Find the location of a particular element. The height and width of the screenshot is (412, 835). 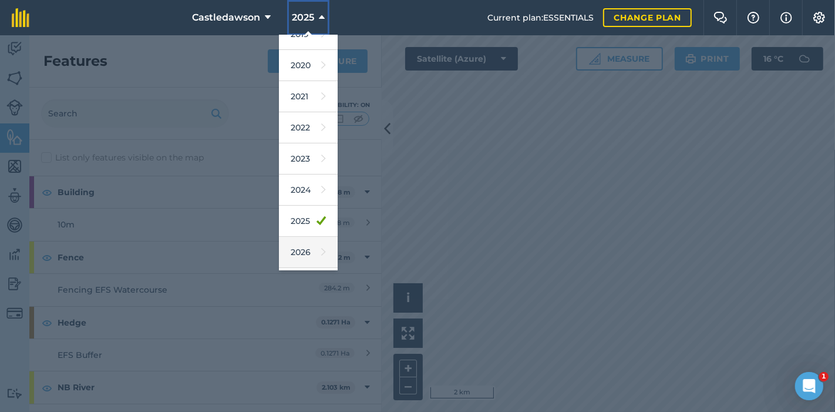

span: 2025 is located at coordinates (303, 18).